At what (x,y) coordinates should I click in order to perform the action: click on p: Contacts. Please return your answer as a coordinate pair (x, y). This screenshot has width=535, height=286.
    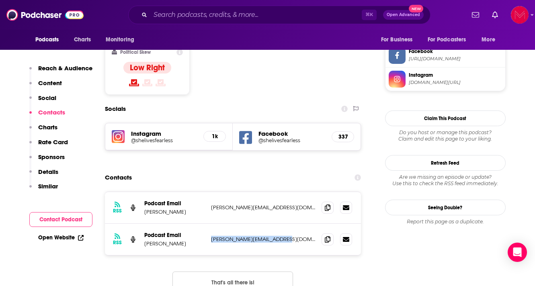
    Looking at the image, I should click on (51, 112).